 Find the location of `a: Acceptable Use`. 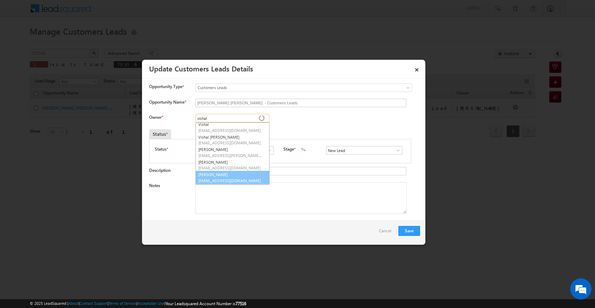

a: Acceptable Use is located at coordinates (151, 303).